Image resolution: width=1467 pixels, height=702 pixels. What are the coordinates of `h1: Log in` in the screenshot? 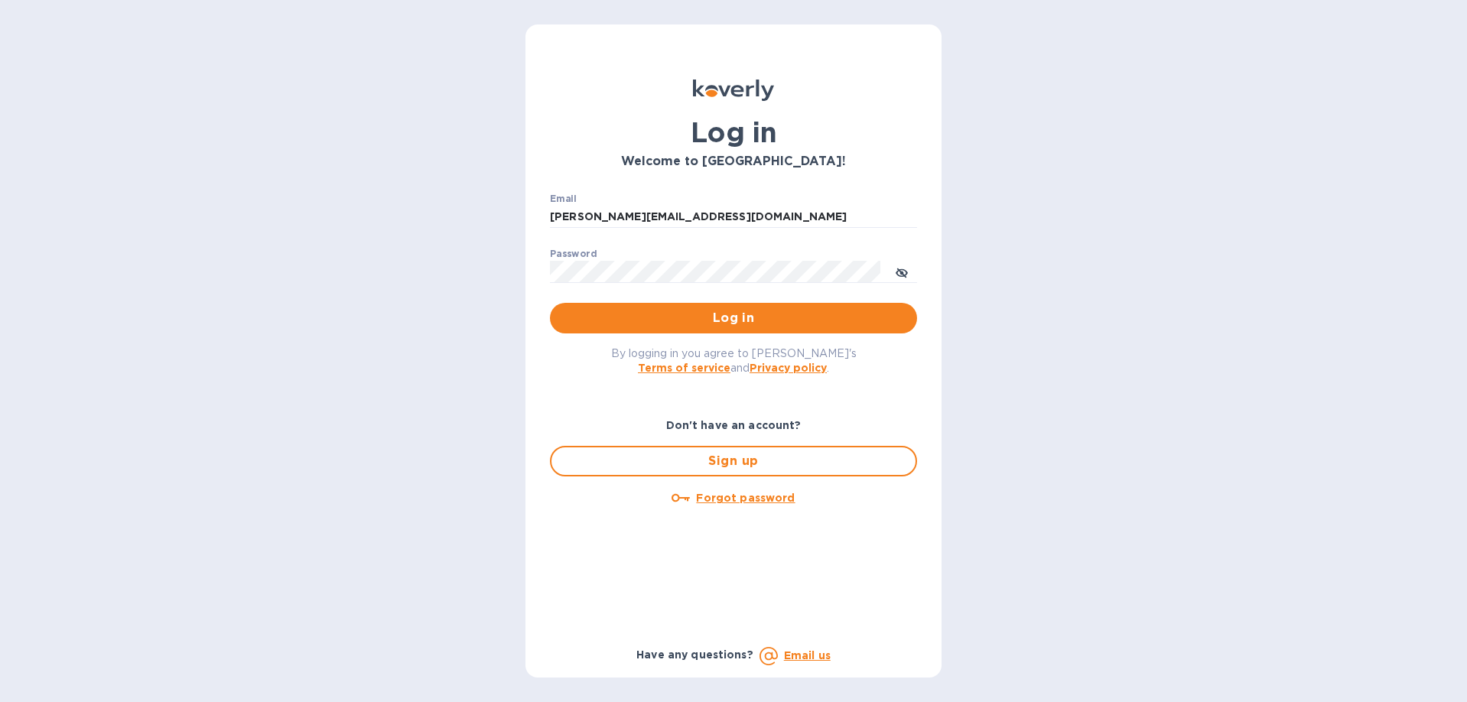 It's located at (733, 132).